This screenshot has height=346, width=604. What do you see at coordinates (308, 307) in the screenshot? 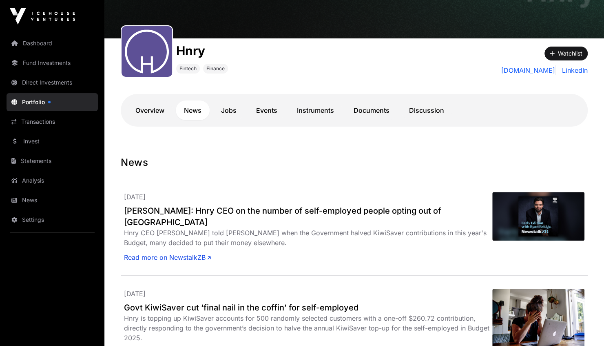
I see `h2: Govt KiwiSaver cut ‘final nail in the coffin’ for self-employed` at bounding box center [308, 307].